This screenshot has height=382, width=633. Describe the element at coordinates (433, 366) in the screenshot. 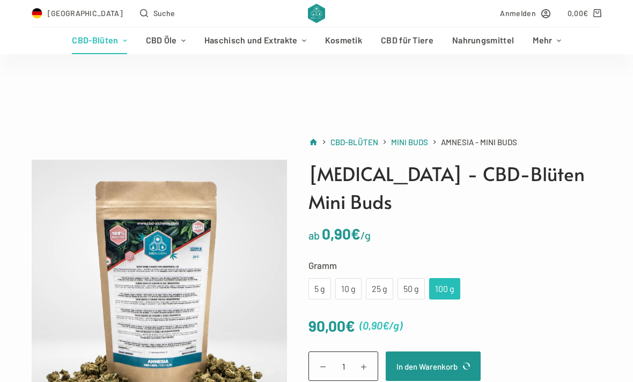

I see `button: In den Warenkorb` at that location.